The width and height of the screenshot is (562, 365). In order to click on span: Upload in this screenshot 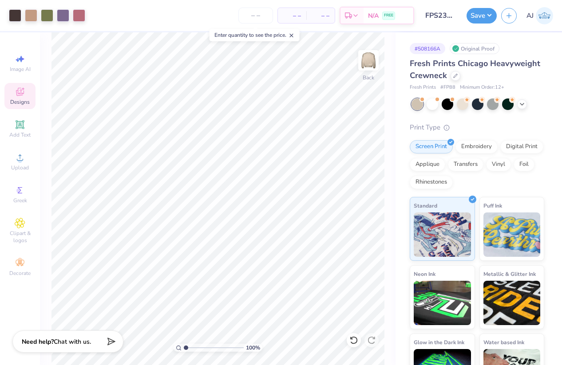, I will do `click(20, 168)`.